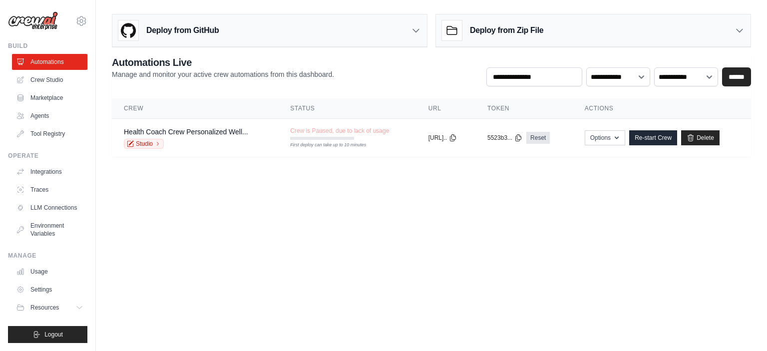  Describe the element at coordinates (49, 62) in the screenshot. I see `a: Automations` at that location.